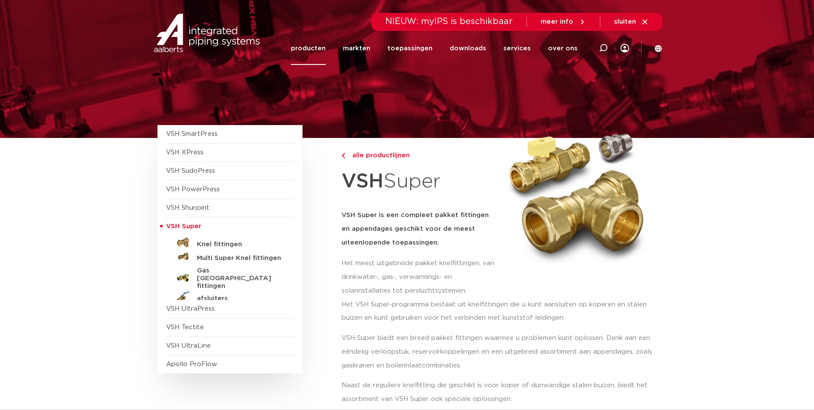 This screenshot has width=814, height=410. I want to click on a: alle productlijnen, so click(419, 155).